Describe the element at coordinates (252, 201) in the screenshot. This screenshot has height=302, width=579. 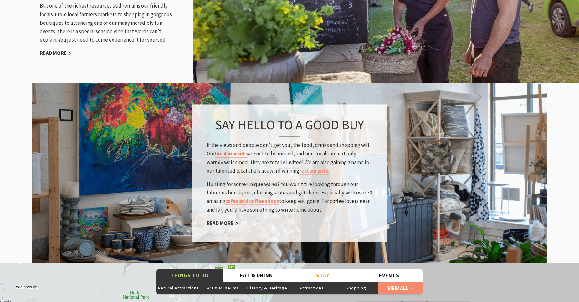
I see `a: cafes and coffee shops` at that location.